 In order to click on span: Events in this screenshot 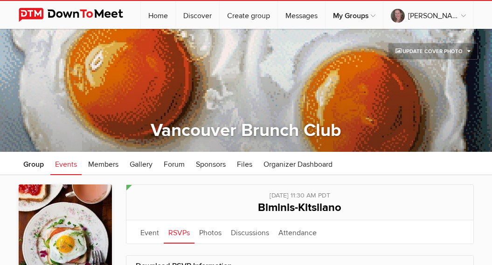, I will do `click(66, 164)`.